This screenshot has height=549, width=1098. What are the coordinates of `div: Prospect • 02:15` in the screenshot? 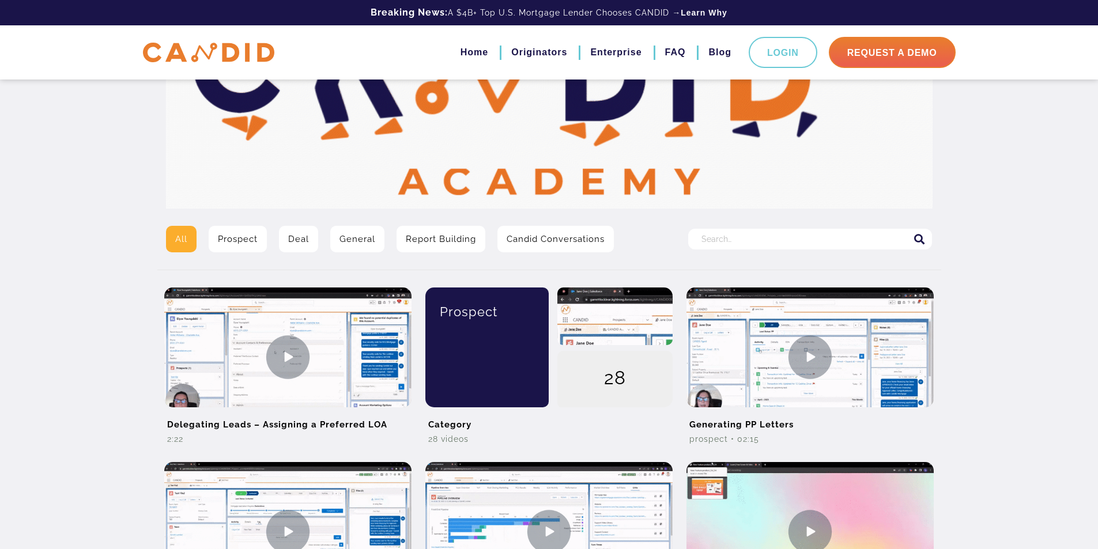 It's located at (809, 439).